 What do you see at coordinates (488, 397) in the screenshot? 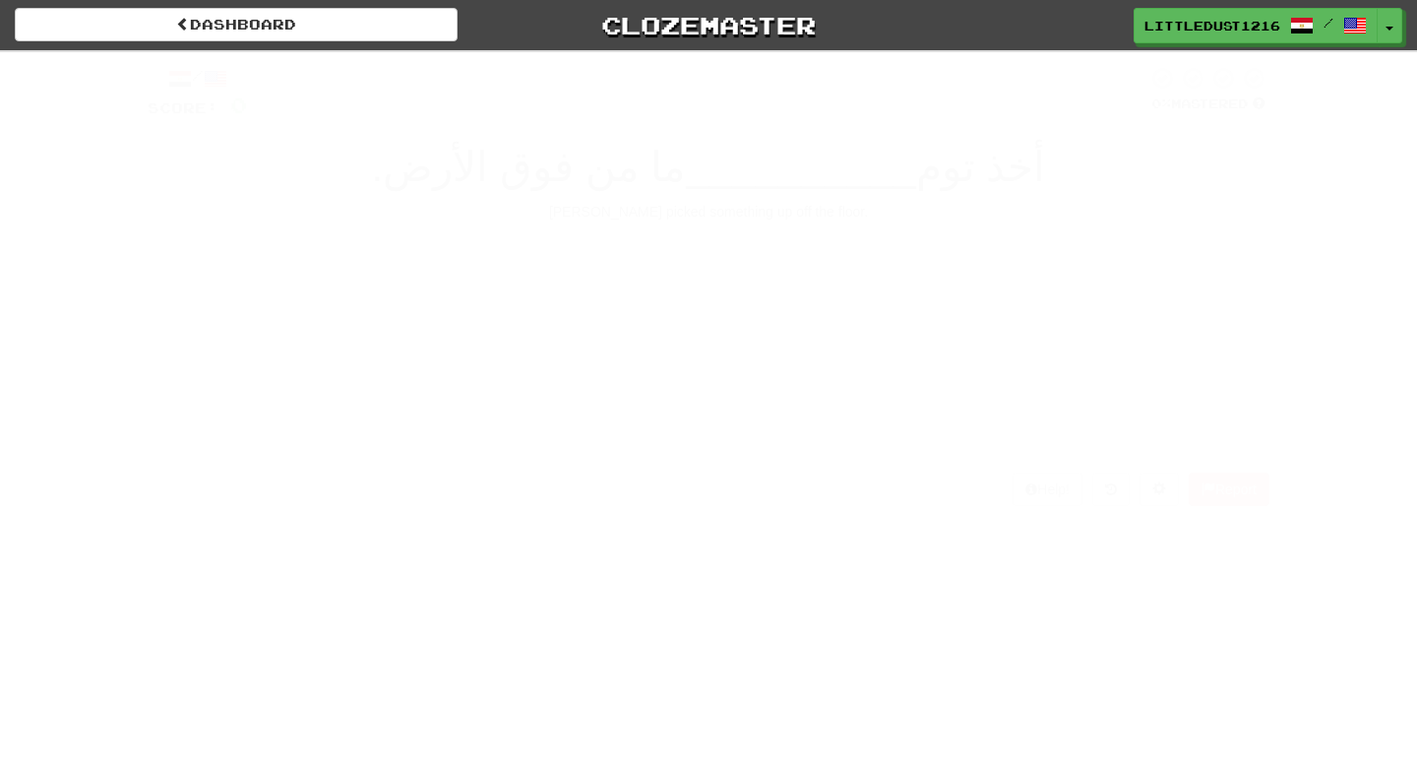
I see `small: 3 .` at bounding box center [488, 397].